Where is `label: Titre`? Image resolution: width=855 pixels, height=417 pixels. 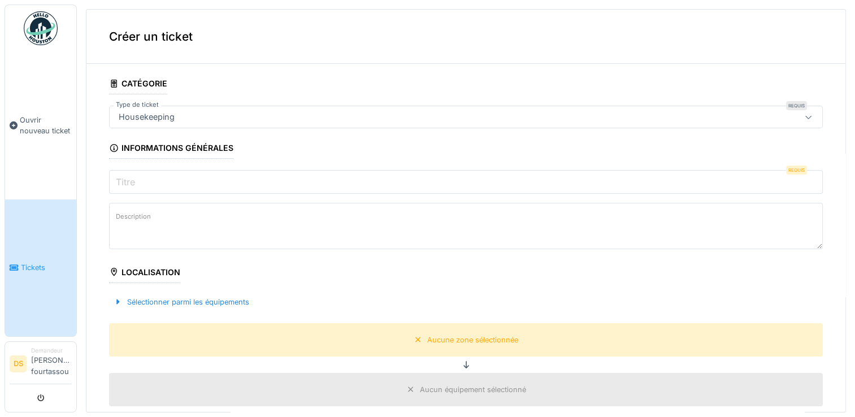 label: Titre is located at coordinates (125, 182).